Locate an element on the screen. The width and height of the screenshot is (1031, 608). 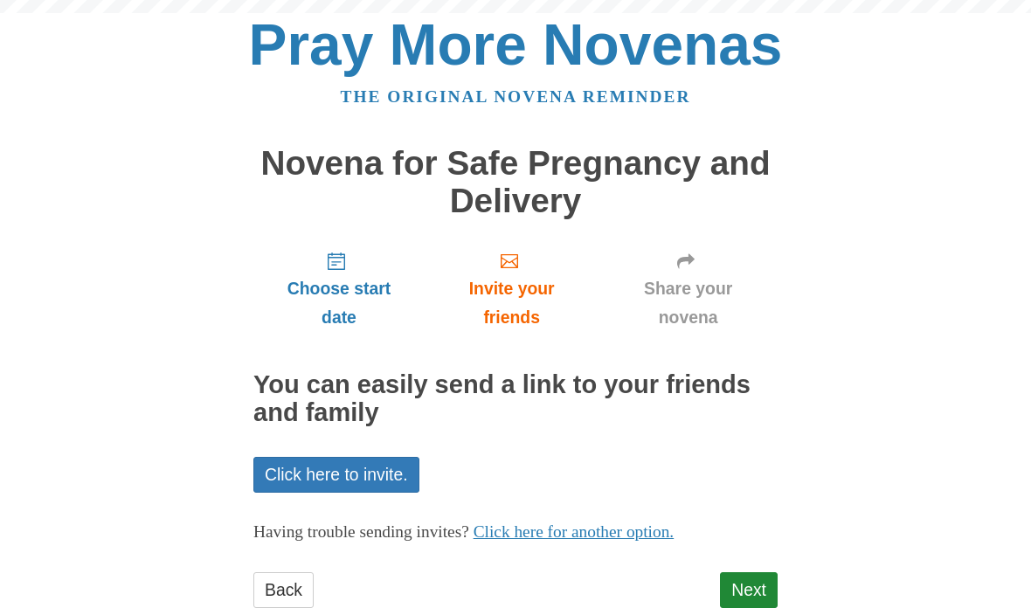
a: Invite your friends is located at coordinates (511, 288).